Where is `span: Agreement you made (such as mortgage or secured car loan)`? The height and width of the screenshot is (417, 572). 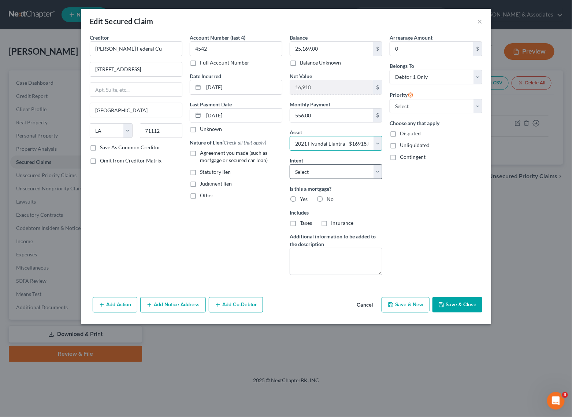 span: Agreement you made (such as mortgage or secured car loan) is located at coordinates (234, 156).